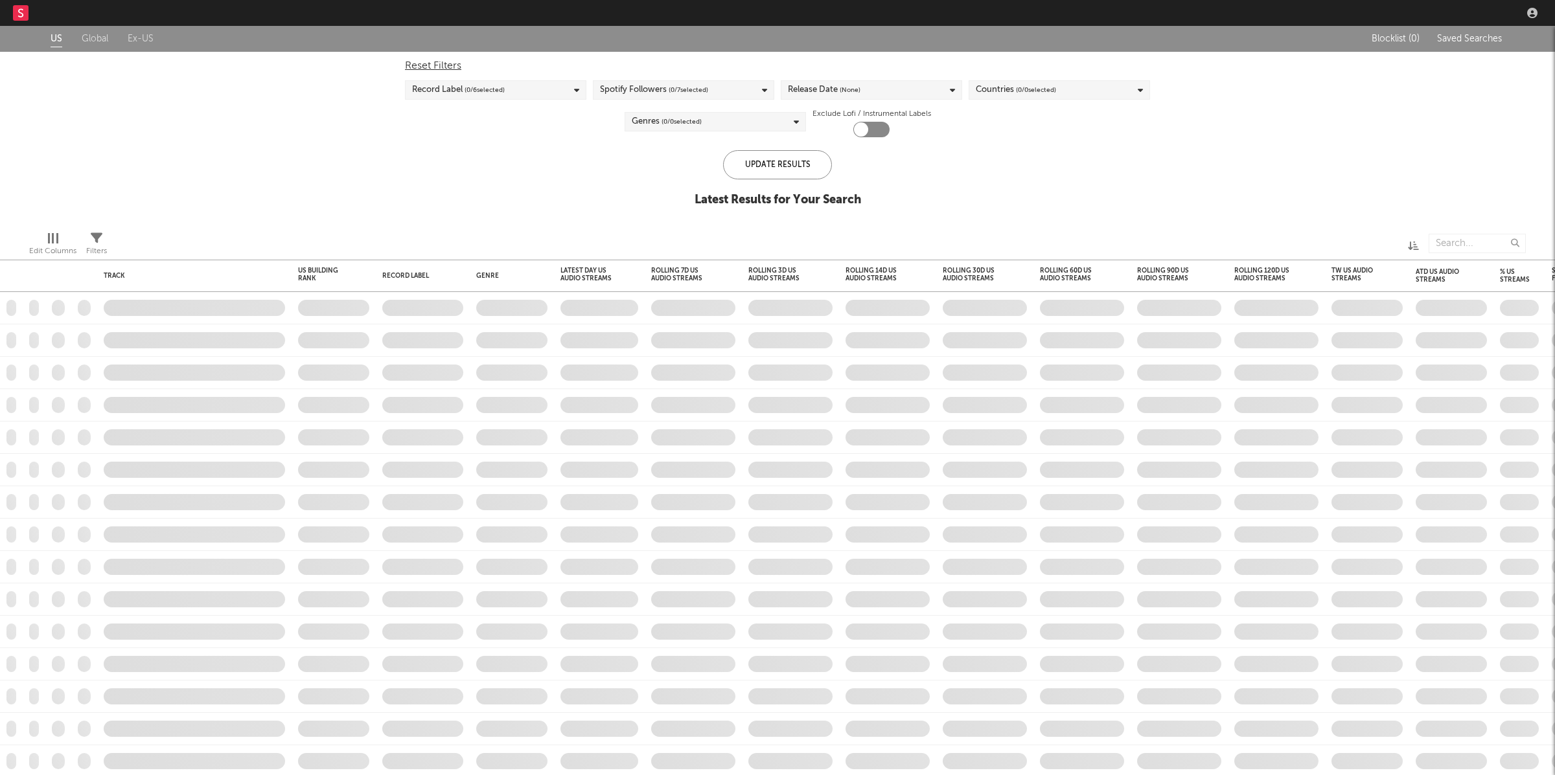 The width and height of the screenshot is (1555, 775). What do you see at coordinates (1441, 276) in the screenshot?
I see `div: ATD US Audio Streams` at bounding box center [1441, 276].